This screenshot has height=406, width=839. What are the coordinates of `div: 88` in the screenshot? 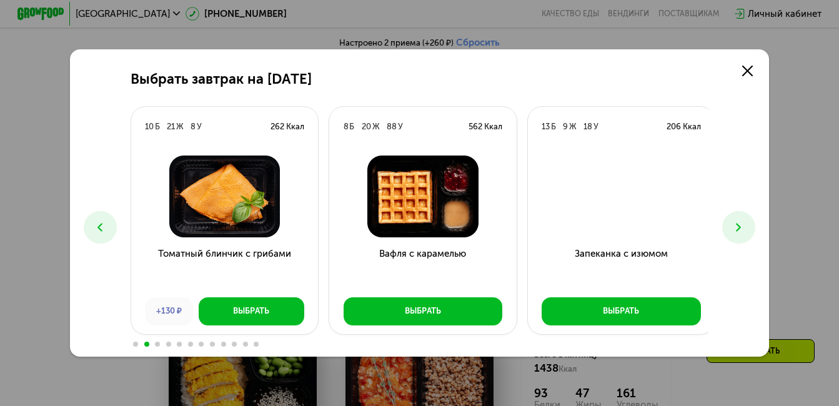 It's located at (392, 127).